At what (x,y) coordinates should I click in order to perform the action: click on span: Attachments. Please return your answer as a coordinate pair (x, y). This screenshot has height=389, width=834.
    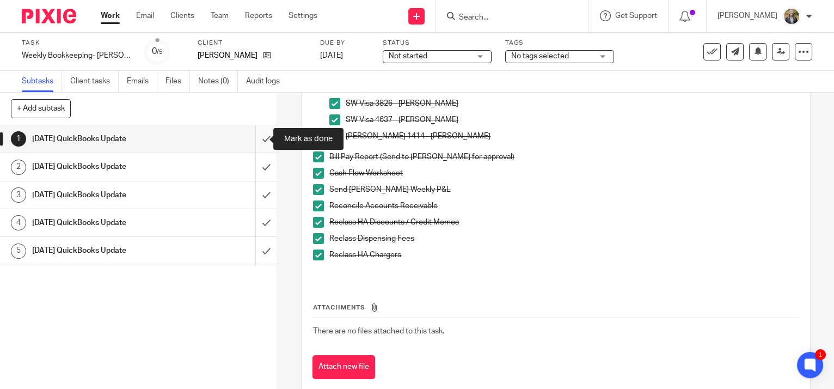
    Looking at the image, I should click on (339, 307).